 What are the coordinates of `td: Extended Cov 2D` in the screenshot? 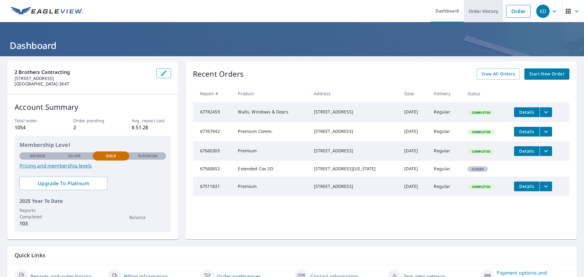 It's located at (271, 169).